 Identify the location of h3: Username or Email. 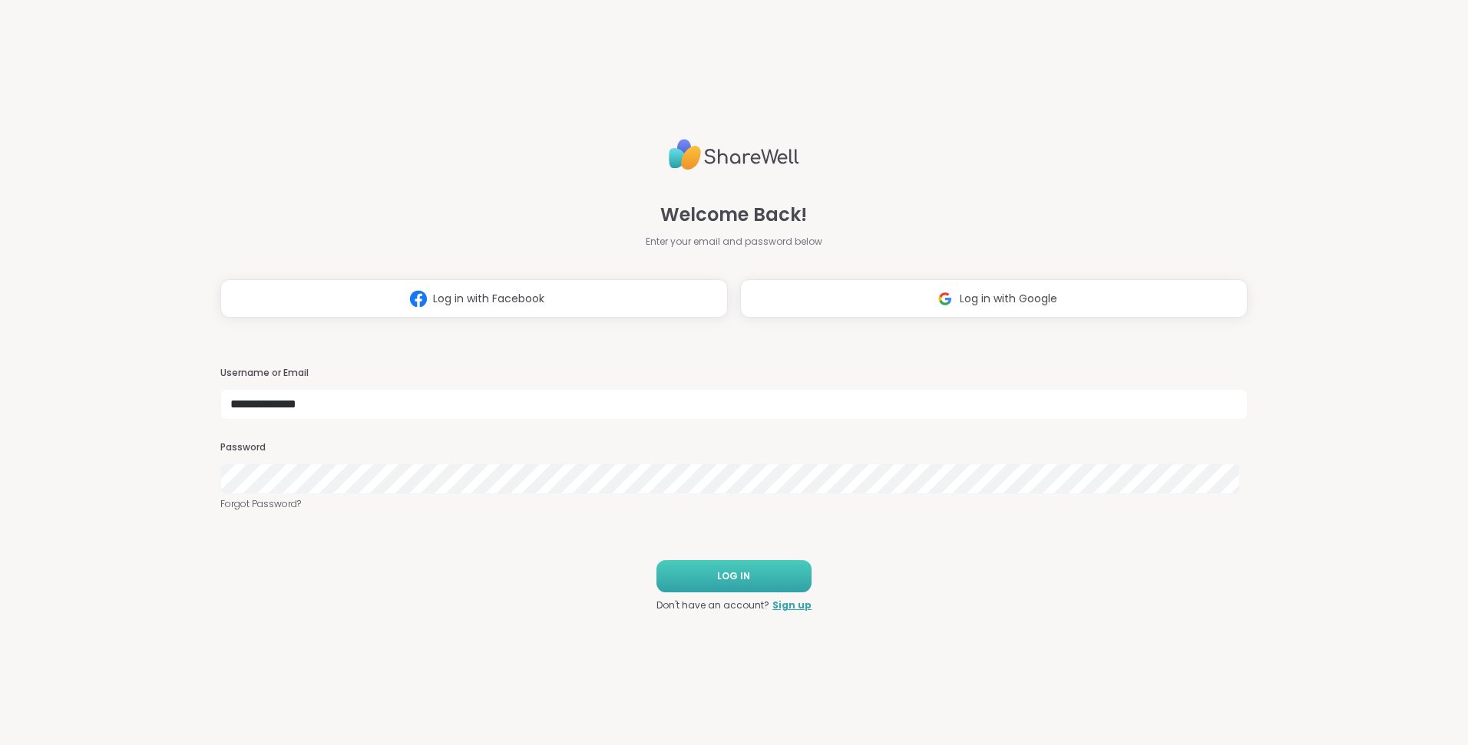
(734, 373).